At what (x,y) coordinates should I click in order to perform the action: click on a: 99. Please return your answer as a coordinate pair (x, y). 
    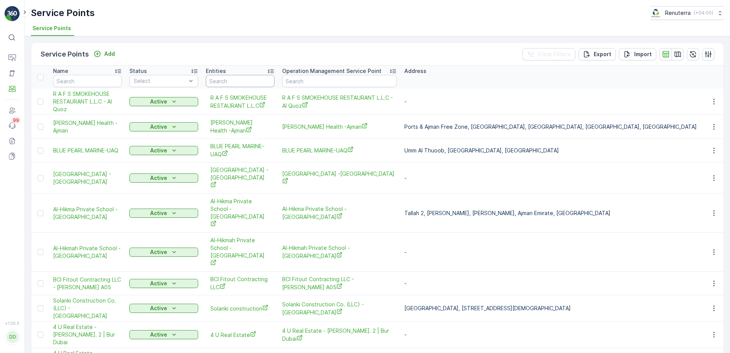
    Looking at the image, I should click on (12, 126).